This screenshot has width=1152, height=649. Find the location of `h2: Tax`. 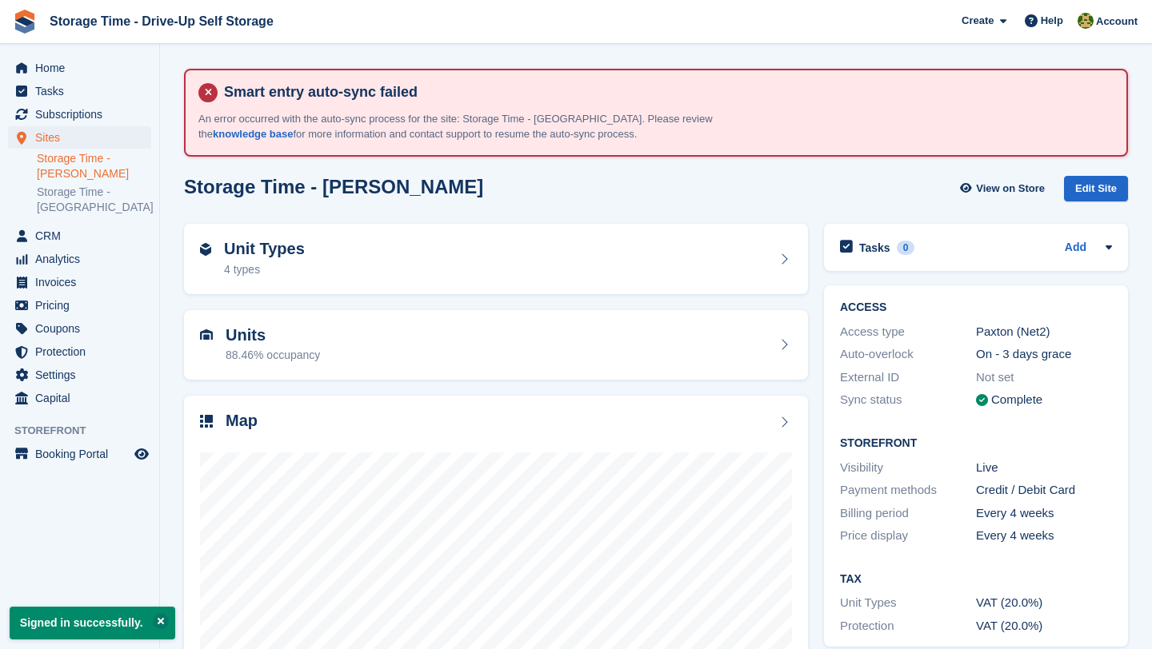

h2: Tax is located at coordinates (976, 580).